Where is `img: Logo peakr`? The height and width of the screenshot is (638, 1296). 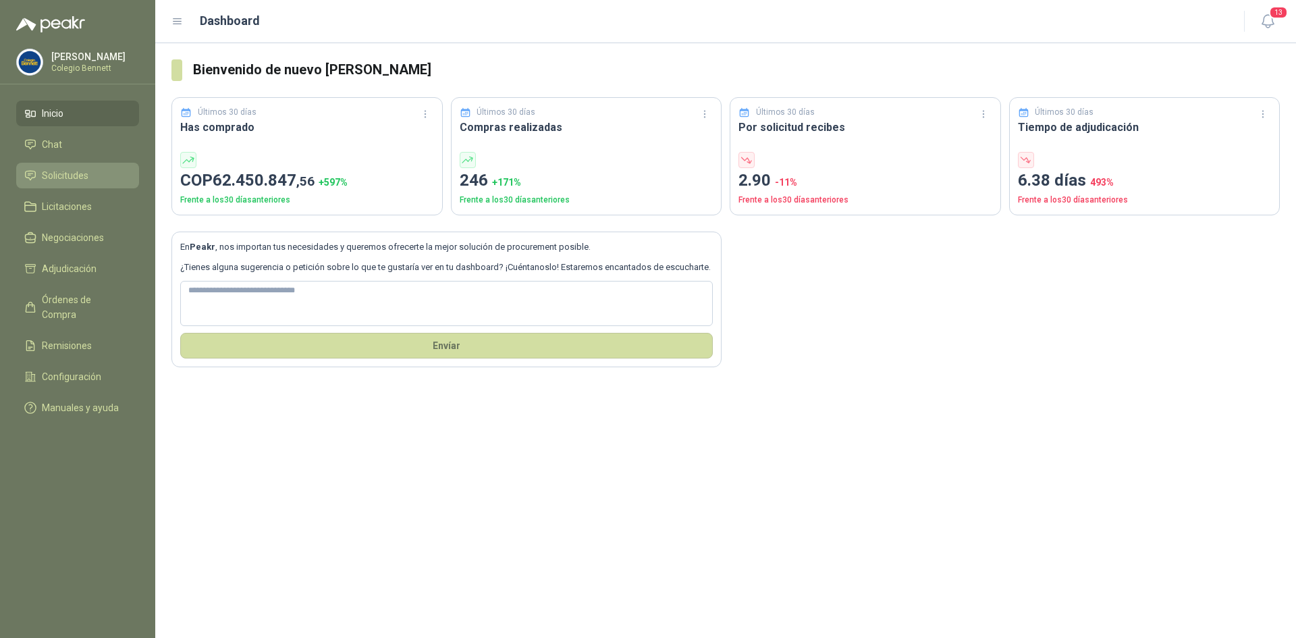 img: Logo peakr is located at coordinates (51, 24).